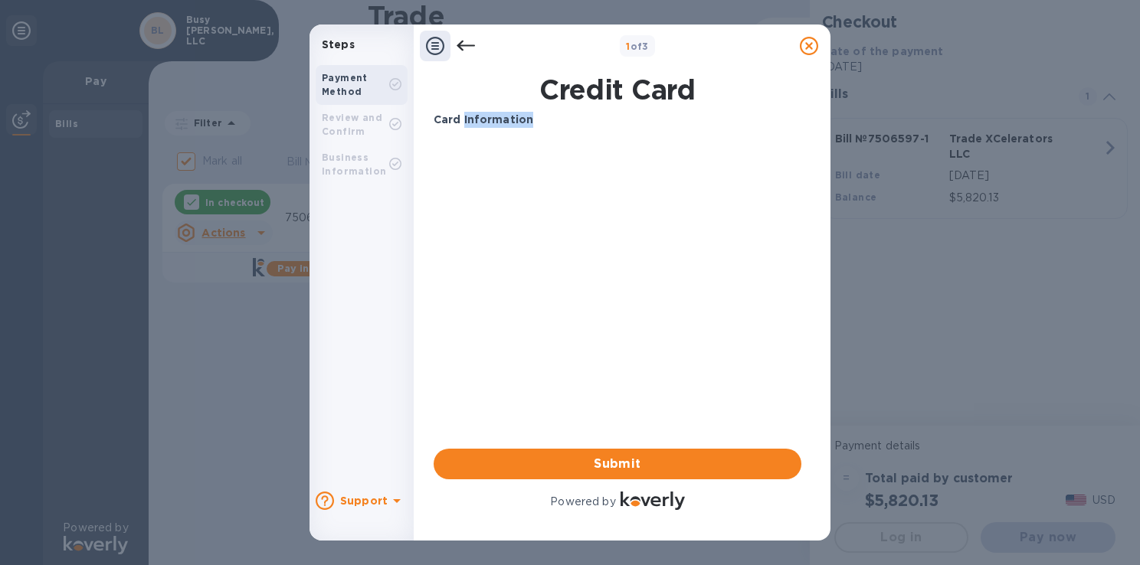 This screenshot has width=1140, height=565. Describe the element at coordinates (483, 119) in the screenshot. I see `b: Card Information` at that location.